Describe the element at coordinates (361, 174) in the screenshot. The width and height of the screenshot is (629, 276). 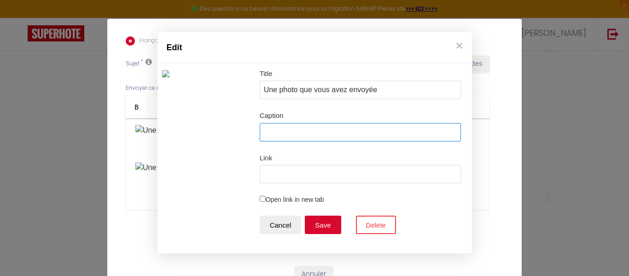
I see `input: Link` at that location.